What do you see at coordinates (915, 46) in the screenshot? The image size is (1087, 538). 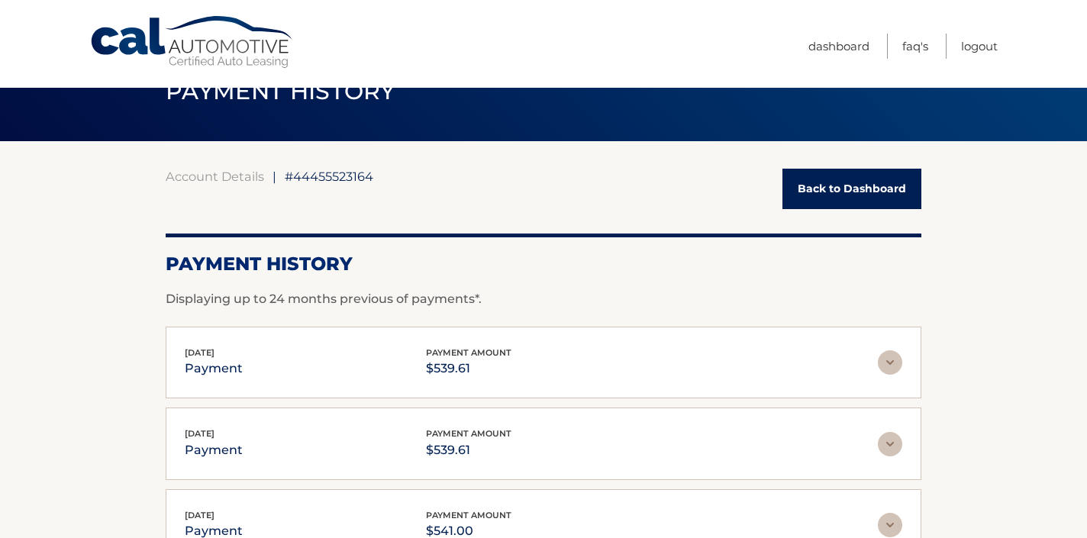 I see `a: FAQ's` at bounding box center [915, 46].